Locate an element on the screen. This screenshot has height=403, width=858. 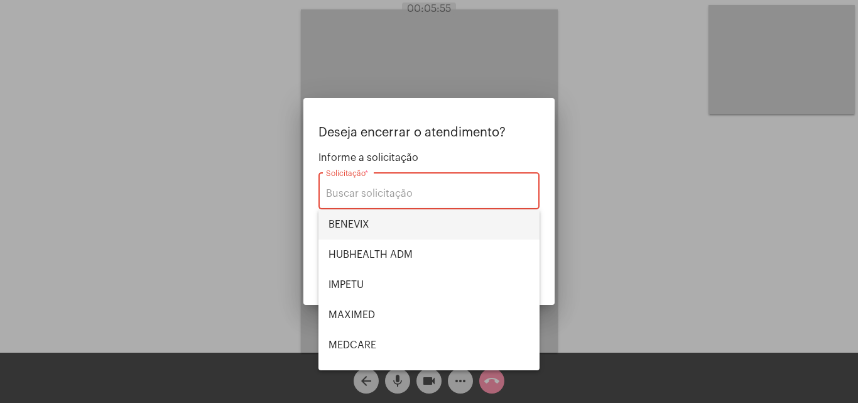
span: MAXIMED is located at coordinates (429, 315).